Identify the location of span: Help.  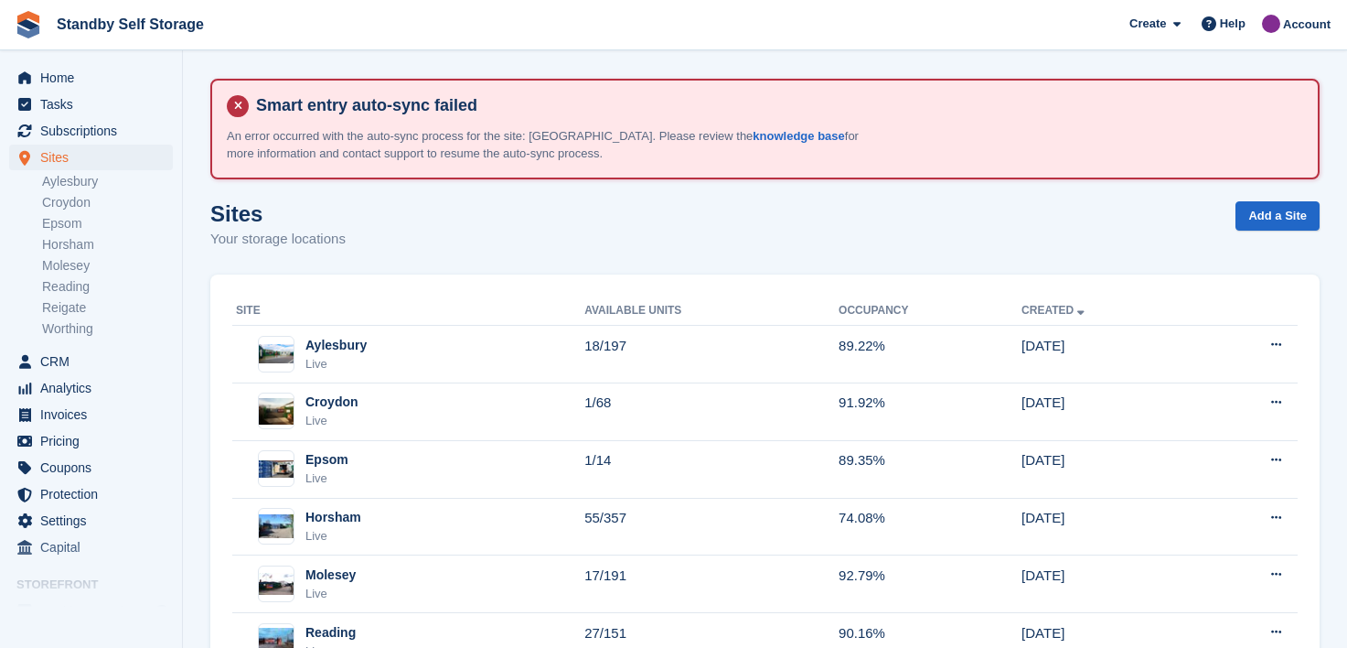
(1233, 24).